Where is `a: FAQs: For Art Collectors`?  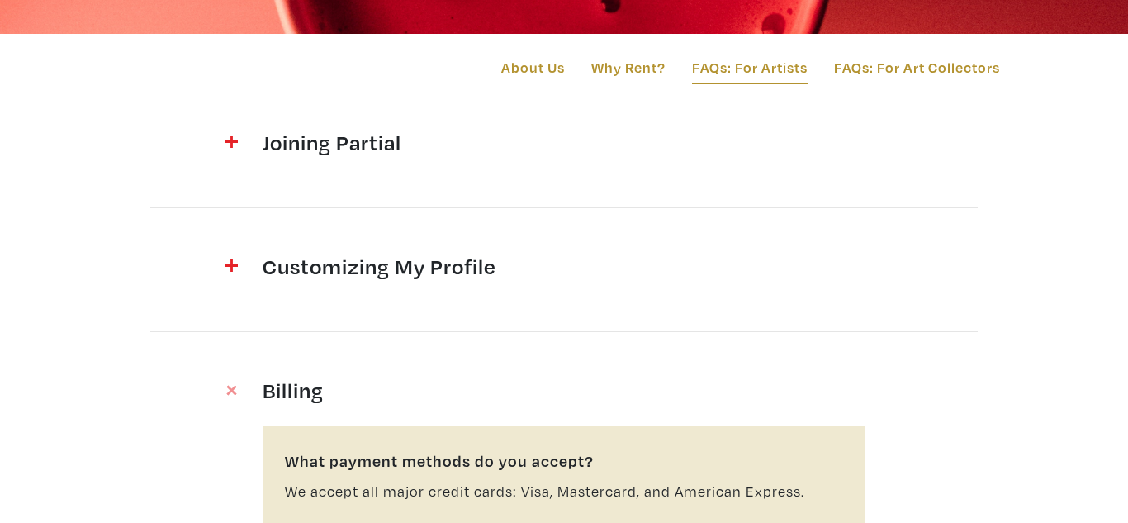 a: FAQs: For Art Collectors is located at coordinates (917, 67).